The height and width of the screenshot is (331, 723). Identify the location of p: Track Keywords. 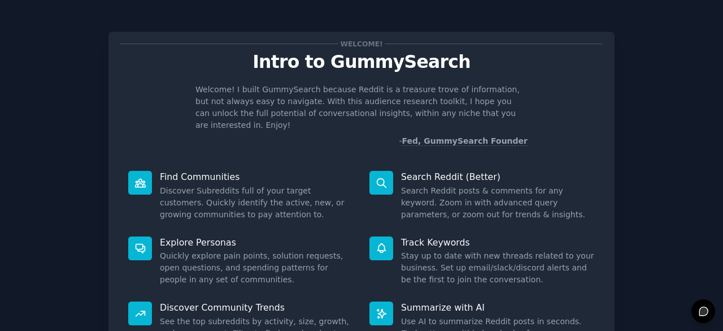
(498, 242).